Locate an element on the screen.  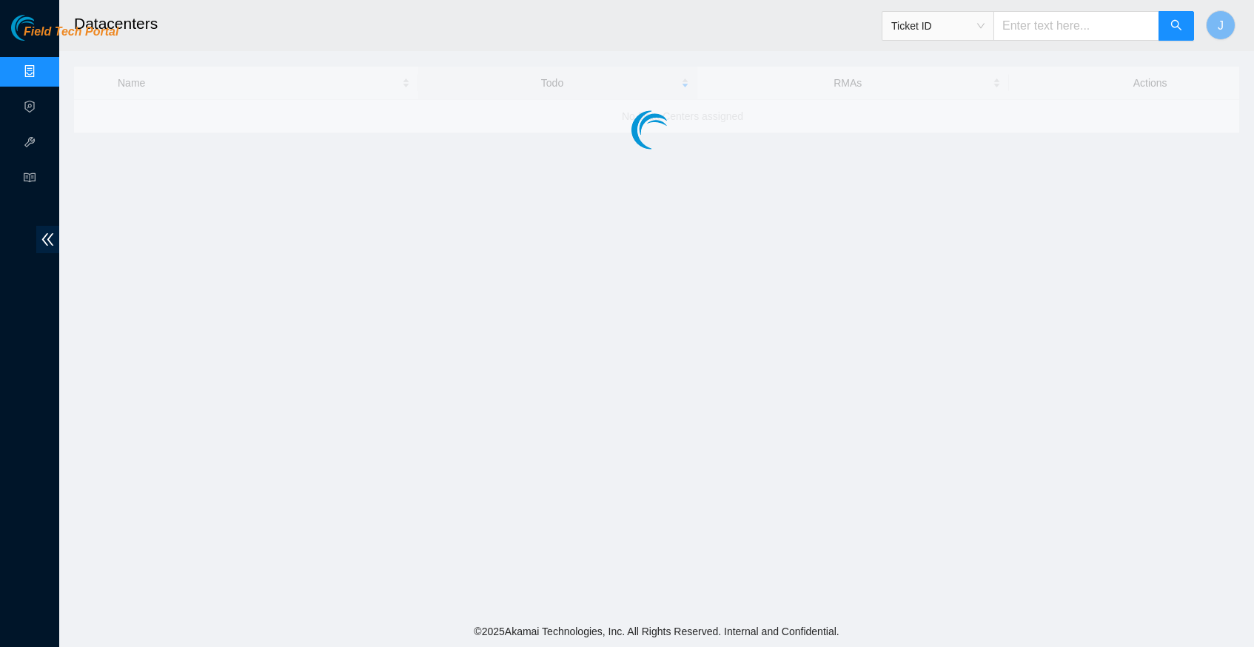
button: search is located at coordinates (1176, 26).